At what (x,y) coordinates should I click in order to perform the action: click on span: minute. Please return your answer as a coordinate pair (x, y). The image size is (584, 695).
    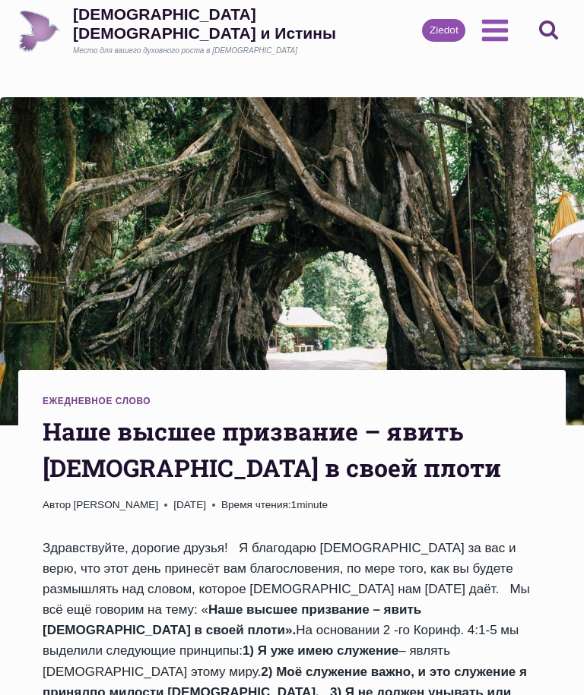
    Looking at the image, I should click on (312, 505).